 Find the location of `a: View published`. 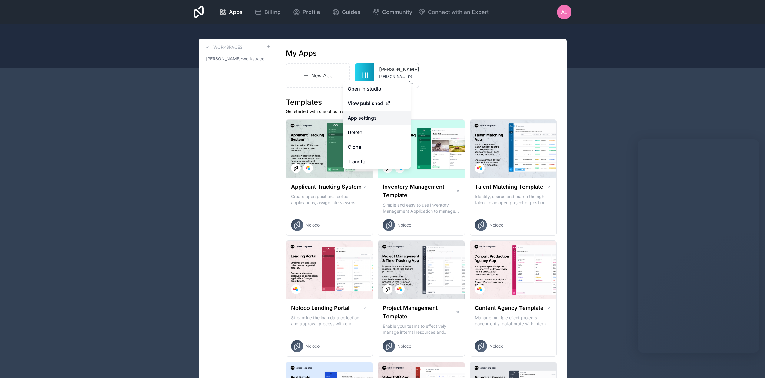

a: View published is located at coordinates (377, 103).